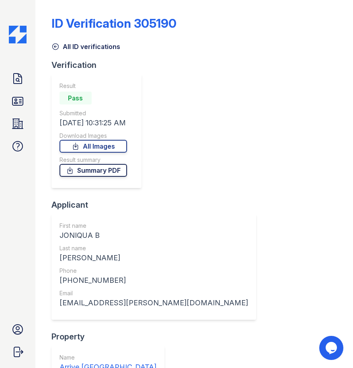  What do you see at coordinates (153, 235) in the screenshot?
I see `div: JONIQUA B` at bounding box center [153, 235].